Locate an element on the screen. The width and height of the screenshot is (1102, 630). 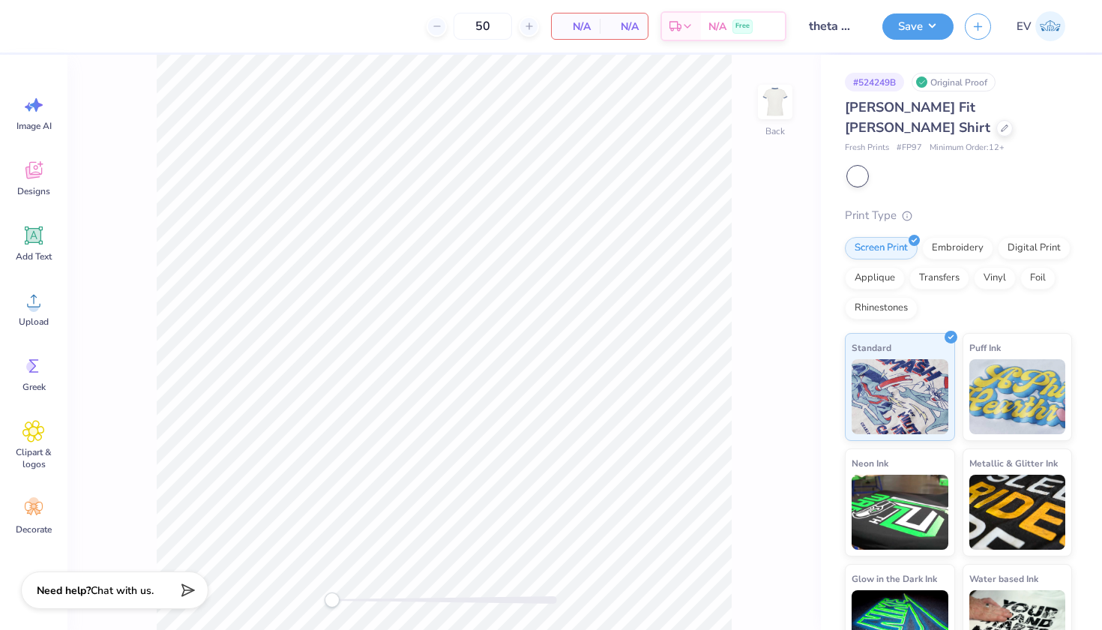
div: Rhinestones is located at coordinates (881, 308).